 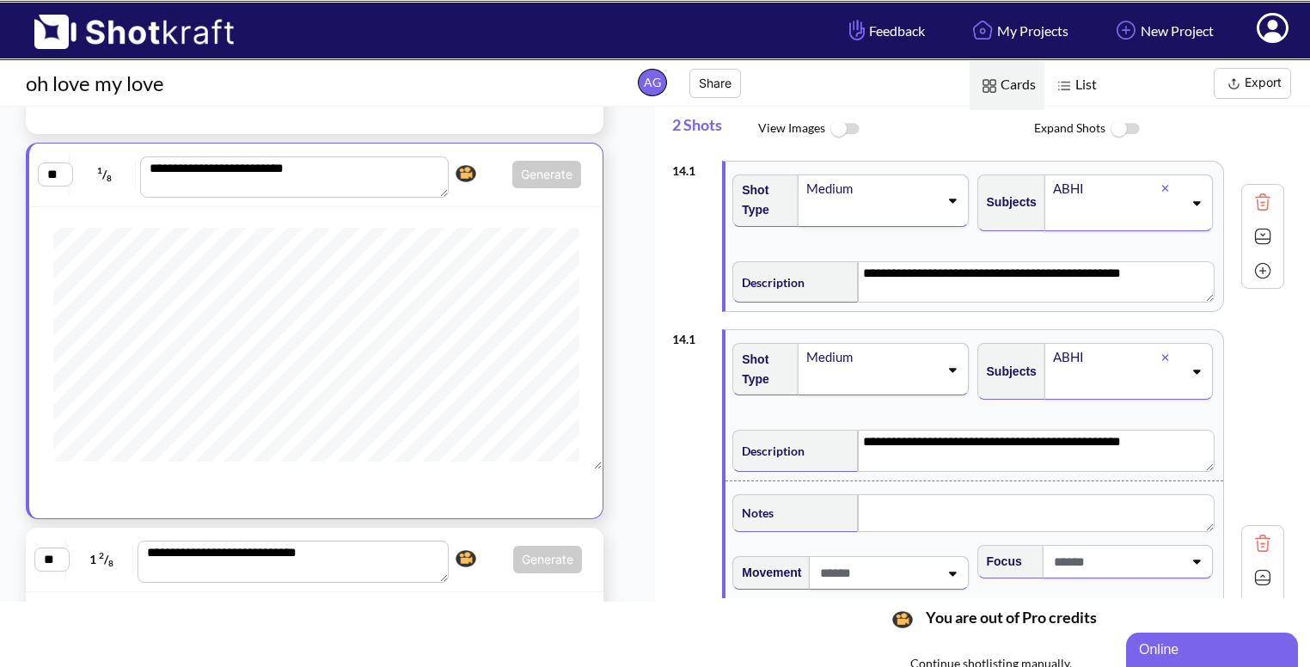 I want to click on a: New Project, so click(x=1162, y=30).